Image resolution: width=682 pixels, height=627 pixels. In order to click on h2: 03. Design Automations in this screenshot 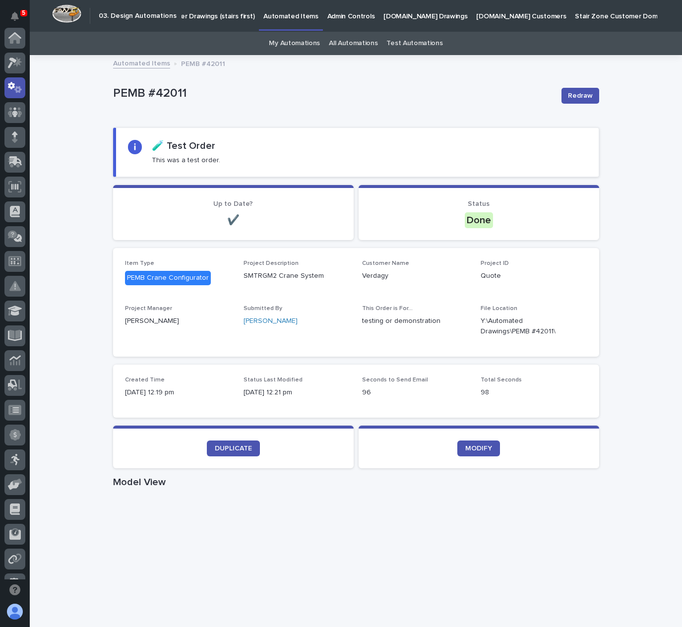, I will do `click(137, 16)`.